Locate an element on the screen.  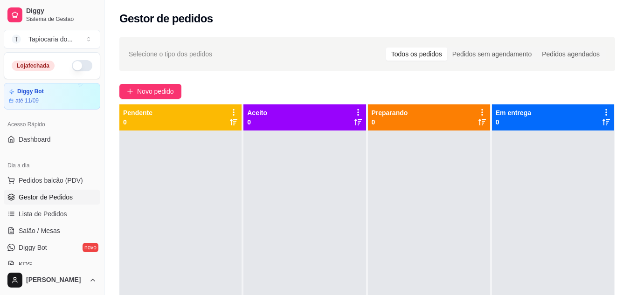
div: Todos os pedidos is located at coordinates (416, 54).